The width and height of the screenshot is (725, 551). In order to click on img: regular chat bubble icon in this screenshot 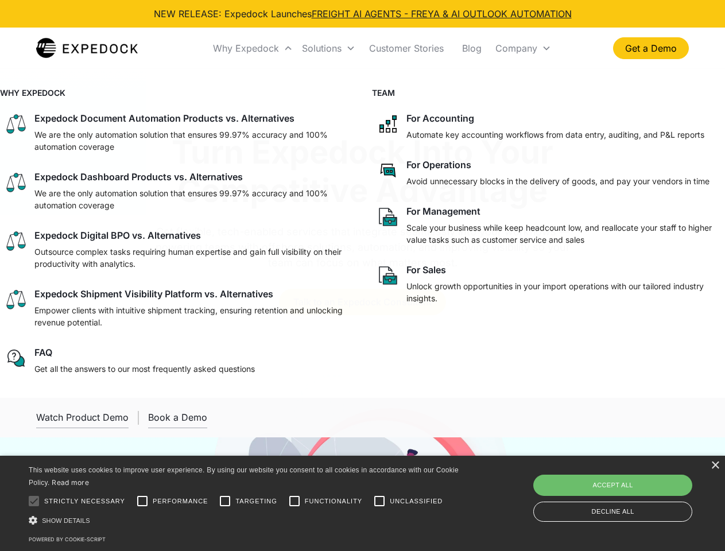, I will do `click(16, 358)`.